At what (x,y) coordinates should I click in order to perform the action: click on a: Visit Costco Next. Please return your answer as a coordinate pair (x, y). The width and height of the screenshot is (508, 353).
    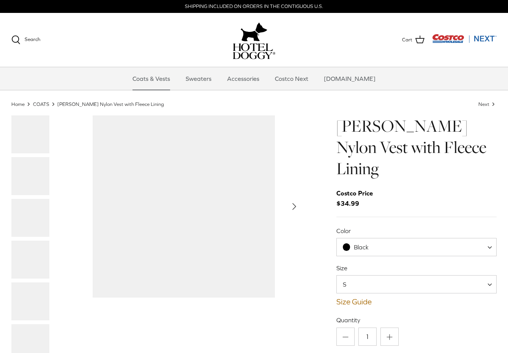
    Looking at the image, I should click on (464, 41).